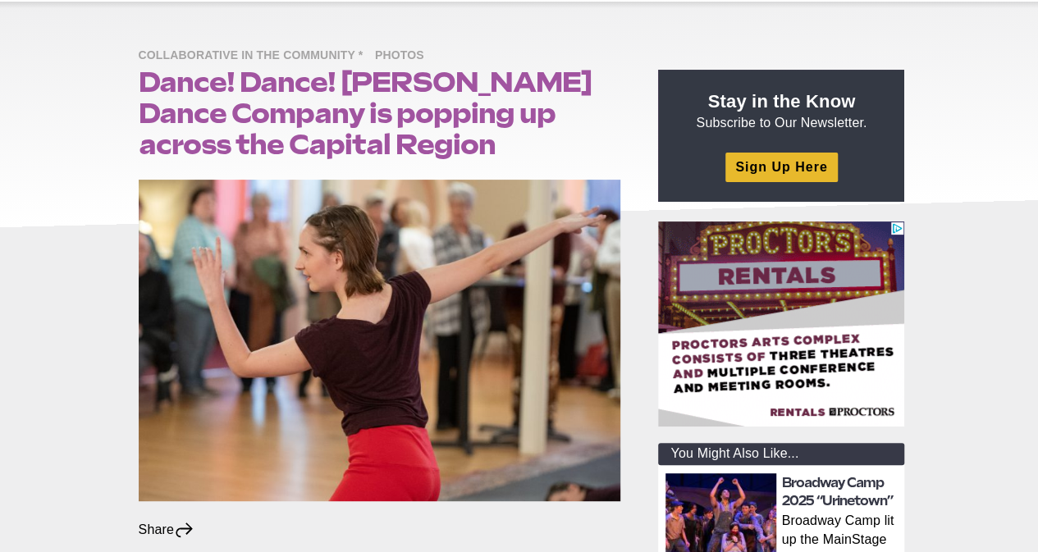 The height and width of the screenshot is (552, 1038). Describe the element at coordinates (167, 530) in the screenshot. I see `div: Share` at that location.